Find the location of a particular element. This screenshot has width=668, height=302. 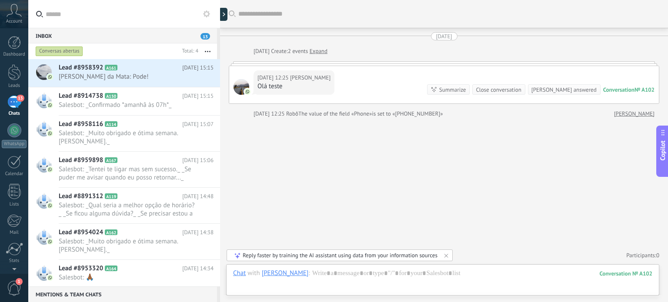

span: A119 is located at coordinates (111, 196).